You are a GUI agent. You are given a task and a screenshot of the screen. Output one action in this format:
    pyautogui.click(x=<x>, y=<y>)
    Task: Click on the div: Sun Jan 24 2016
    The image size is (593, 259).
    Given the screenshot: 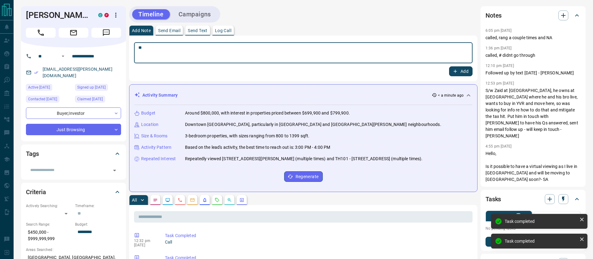 What is the action you would take?
    pyautogui.click(x=98, y=88)
    